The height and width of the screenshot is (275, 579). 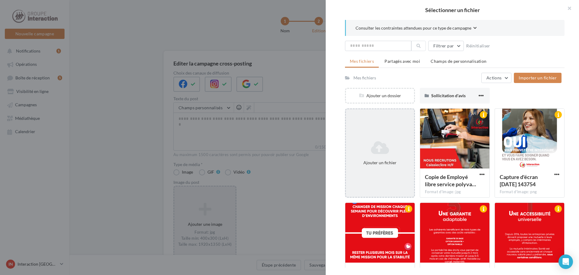 What do you see at coordinates (519, 180) in the screenshot?
I see `span: Capture d'écran 2025-09-09 143754` at bounding box center [519, 180].